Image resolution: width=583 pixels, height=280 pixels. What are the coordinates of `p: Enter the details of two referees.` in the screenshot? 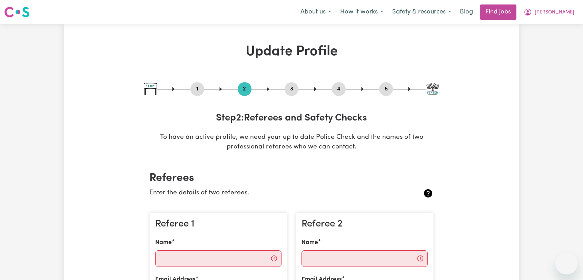 It's located at (268, 193).